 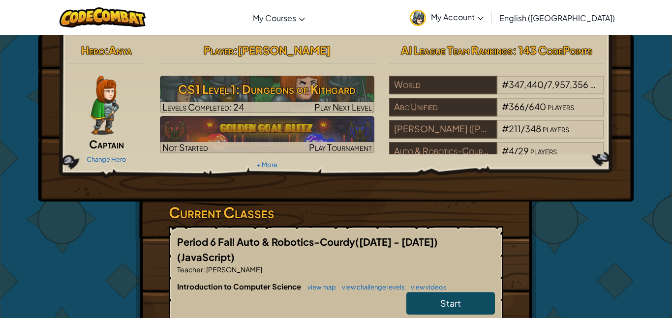 What do you see at coordinates (496, 113) in the screenshot?
I see `a: Abc Unified#366/640players` at bounding box center [496, 113].